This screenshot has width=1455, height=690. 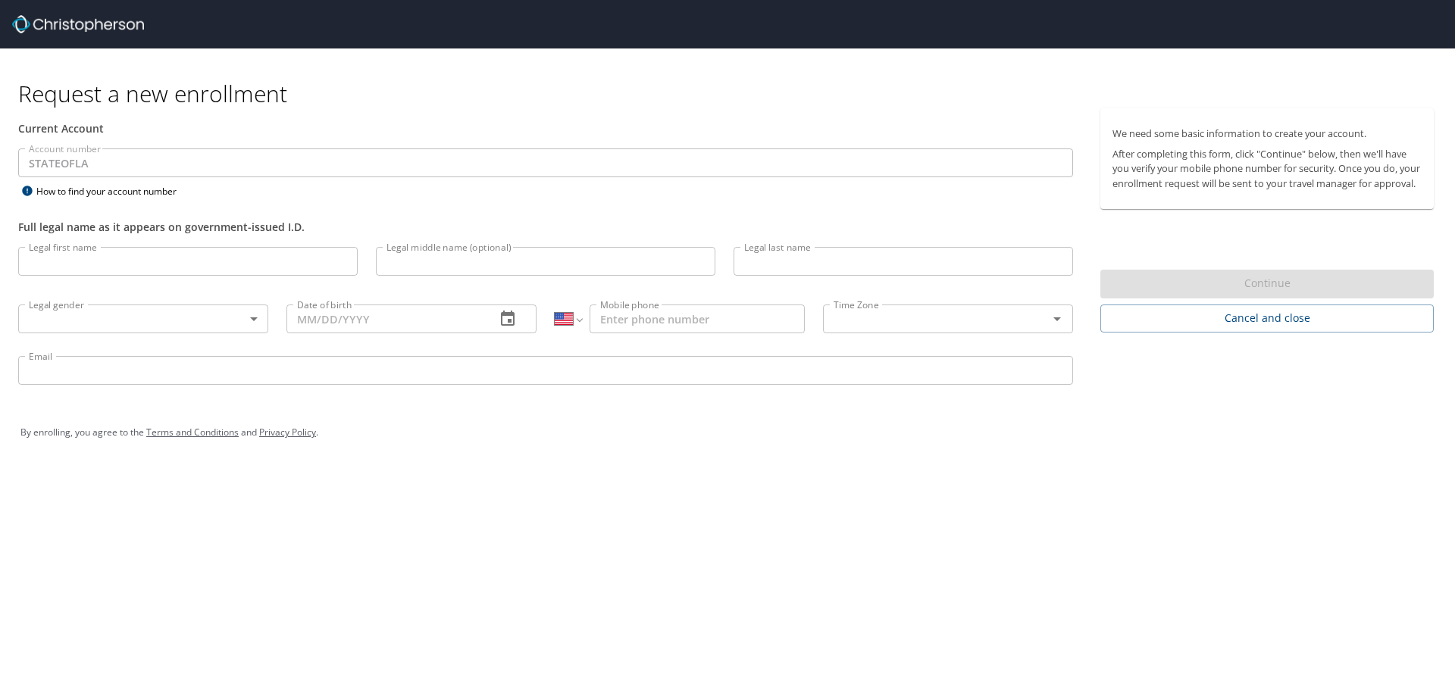 What do you see at coordinates (727, 433) in the screenshot?
I see `div: By enrolling, you agree to the and .` at bounding box center [727, 433].